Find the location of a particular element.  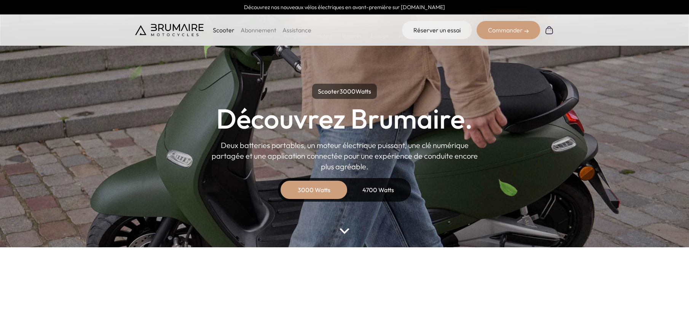

p: Scooter is located at coordinates (223, 30).